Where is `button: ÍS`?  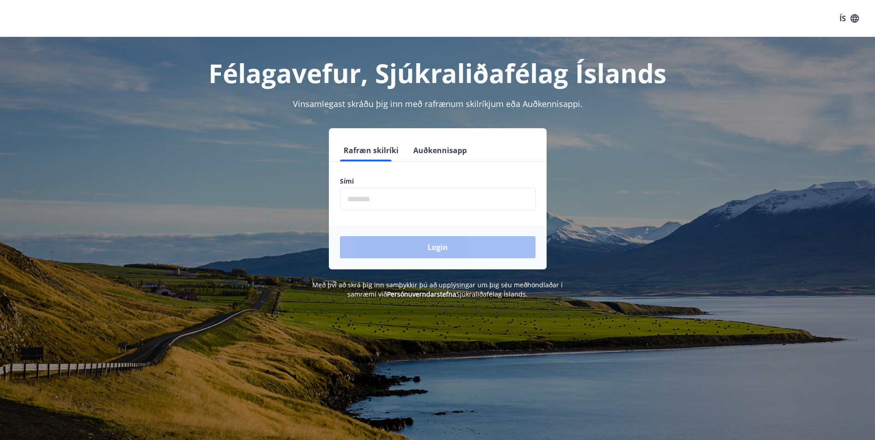 button: ÍS is located at coordinates (850, 18).